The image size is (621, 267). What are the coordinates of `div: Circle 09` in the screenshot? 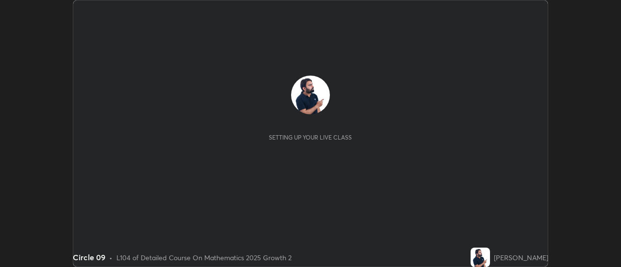 It's located at (89, 257).